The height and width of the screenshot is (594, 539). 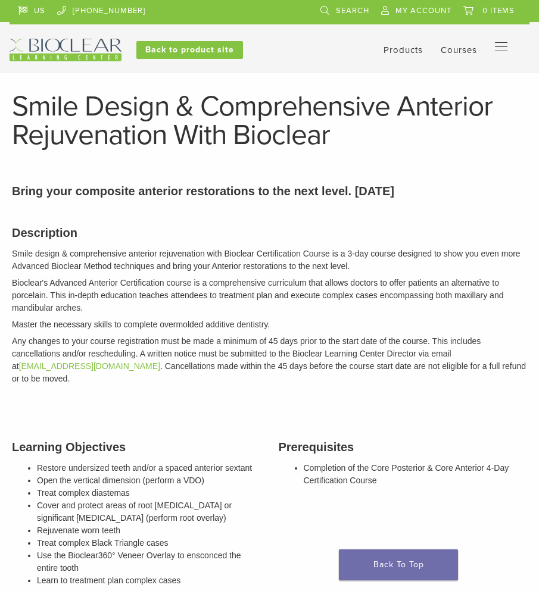 What do you see at coordinates (507, 48) in the screenshot?
I see `nav: Primary Navigation` at bounding box center [507, 48].